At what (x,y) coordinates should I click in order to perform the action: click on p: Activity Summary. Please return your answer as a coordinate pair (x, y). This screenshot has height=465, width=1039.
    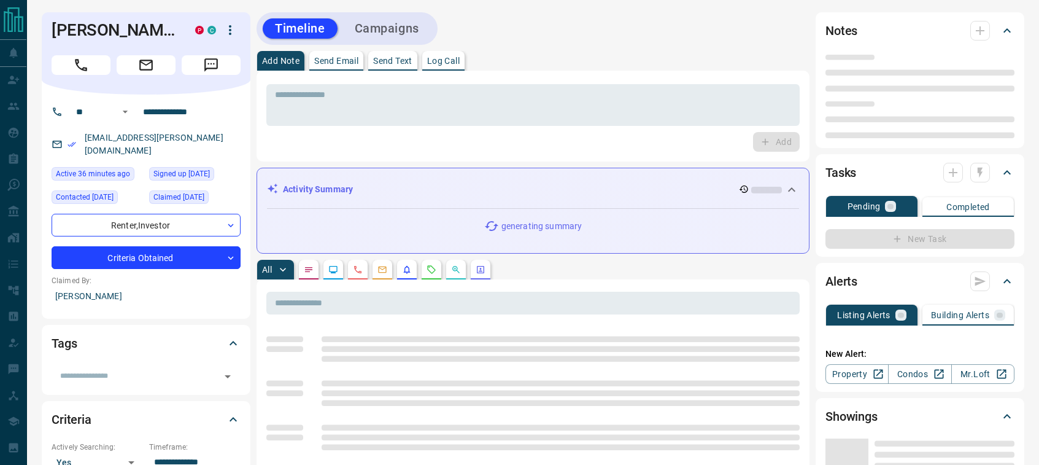
    Looking at the image, I should click on (318, 189).